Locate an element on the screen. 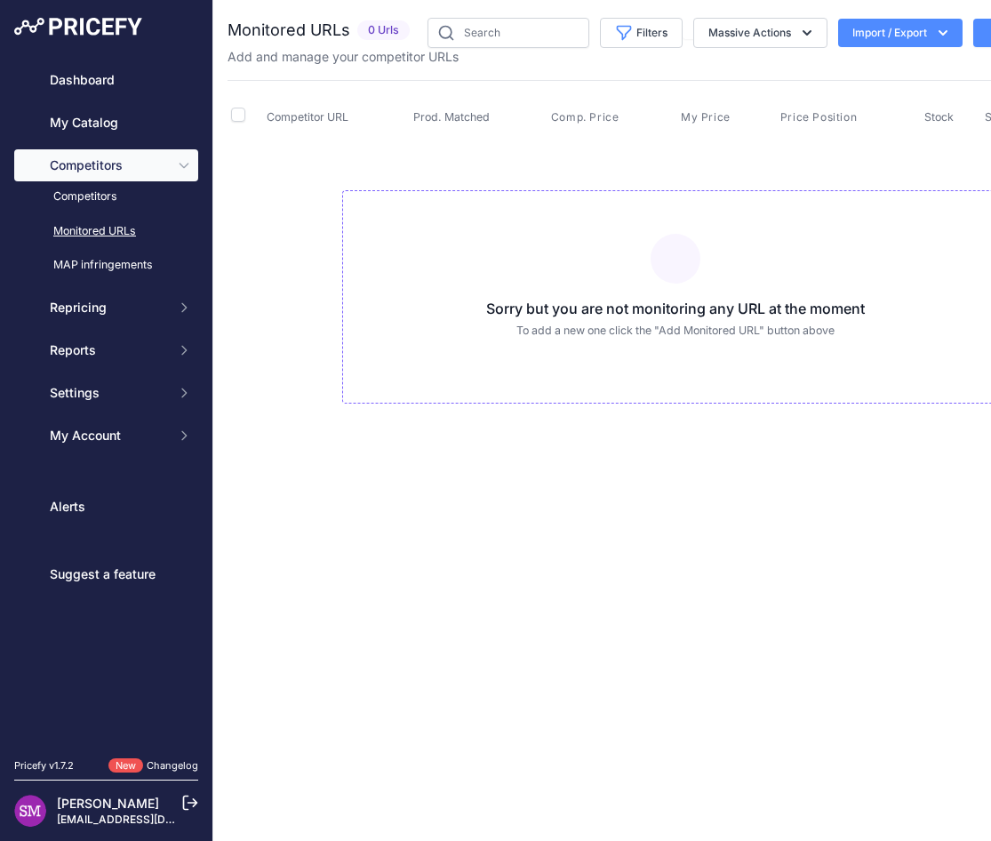 This screenshot has width=991, height=841. span: Prod. Matched is located at coordinates (451, 116).